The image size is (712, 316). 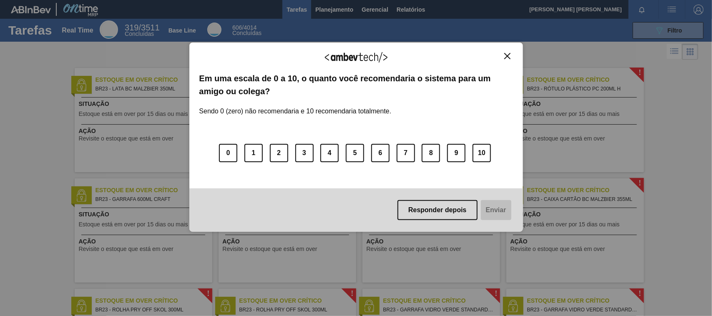 What do you see at coordinates (279, 153) in the screenshot?
I see `button: 2` at bounding box center [279, 153].